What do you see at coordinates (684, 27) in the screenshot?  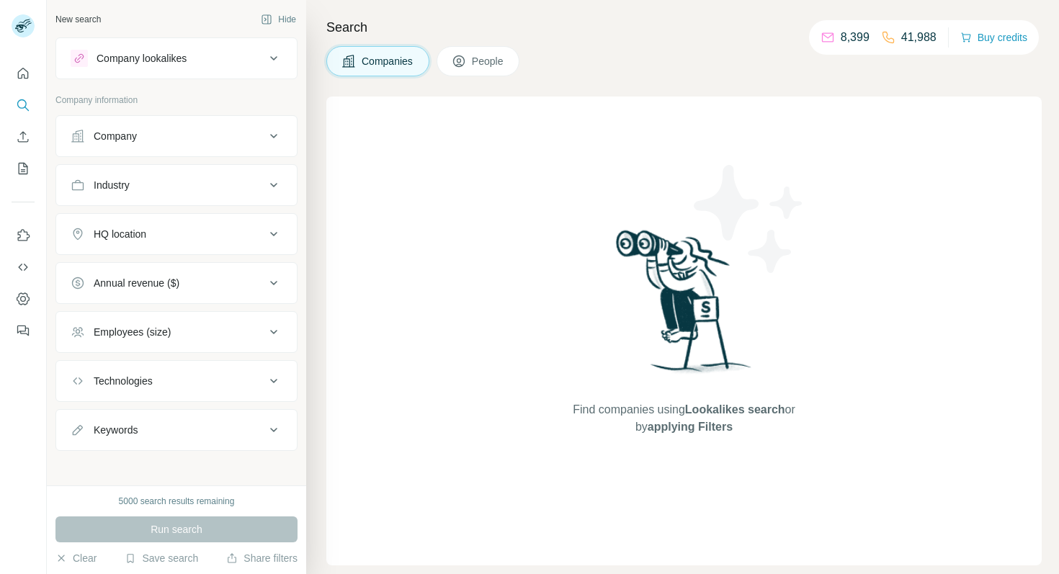 I see `h4: Search` at bounding box center [684, 27].